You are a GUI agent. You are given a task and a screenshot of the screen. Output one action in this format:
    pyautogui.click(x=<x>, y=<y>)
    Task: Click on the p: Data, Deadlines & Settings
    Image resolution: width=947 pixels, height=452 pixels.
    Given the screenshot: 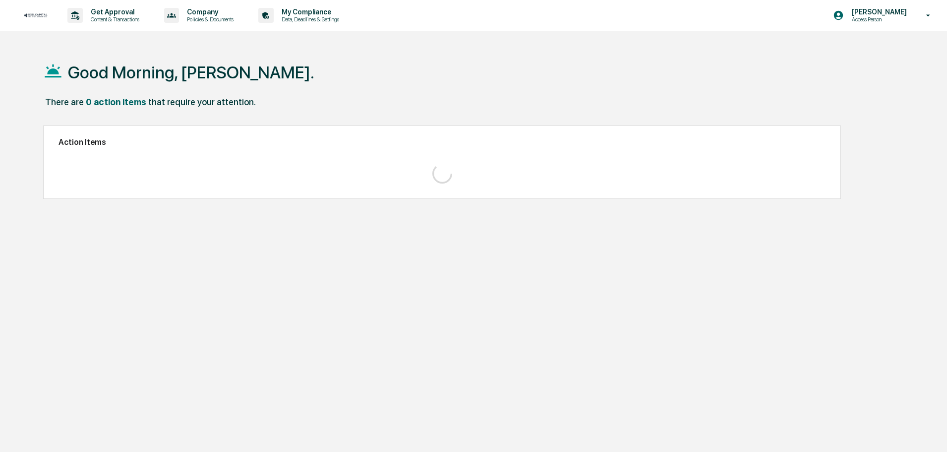 What is the action you would take?
    pyautogui.click(x=309, y=19)
    